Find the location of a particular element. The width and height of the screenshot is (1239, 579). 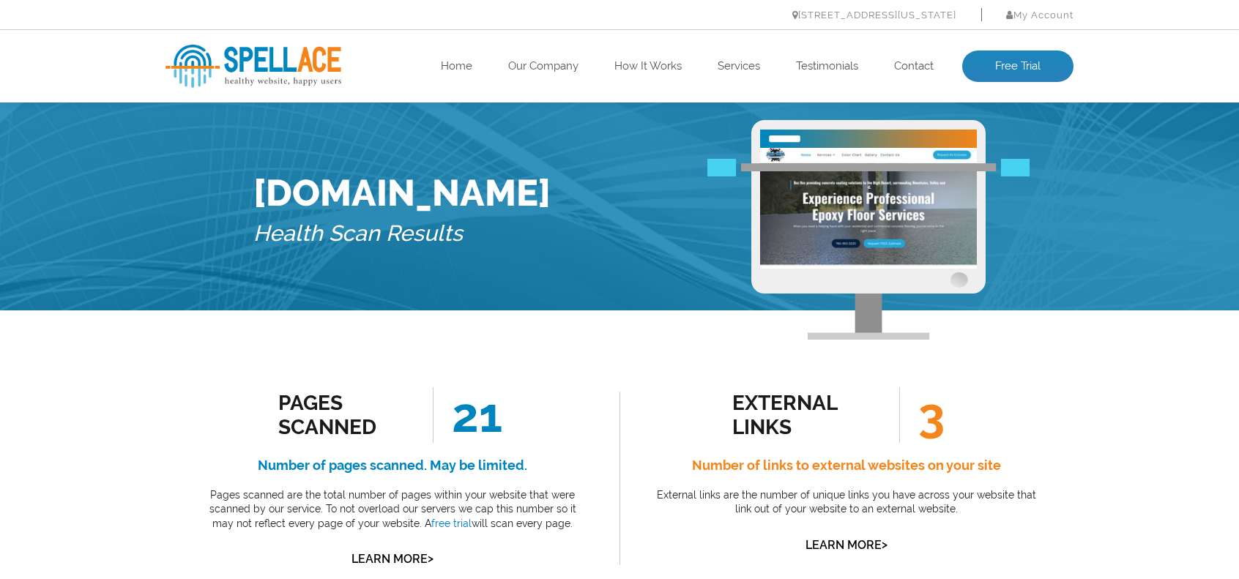

img: Free Website Analysis is located at coordinates (869, 208).